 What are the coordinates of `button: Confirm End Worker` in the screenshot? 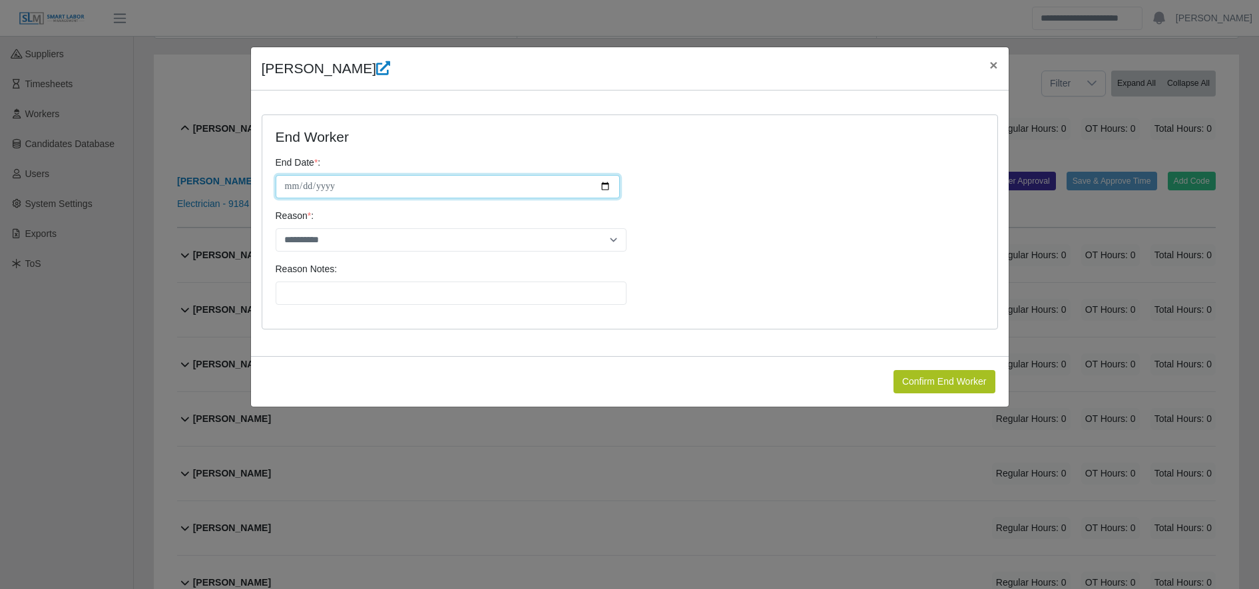 It's located at (944, 382).